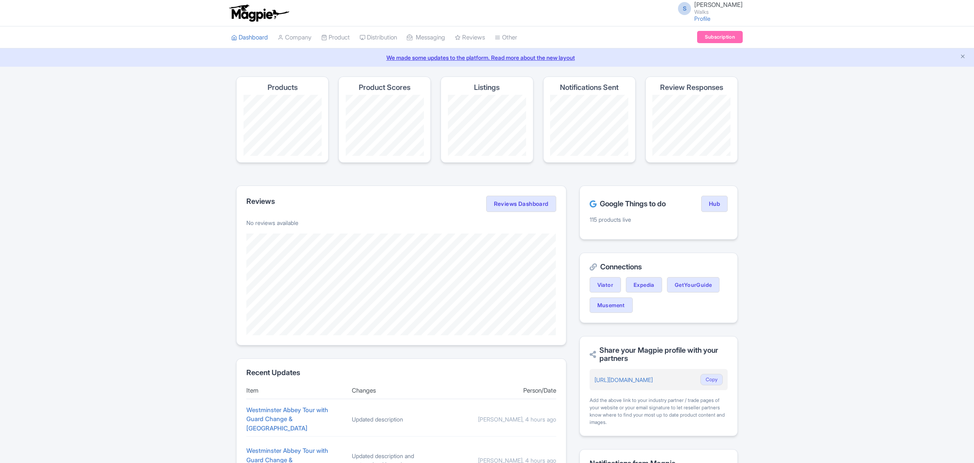  Describe the element at coordinates (506, 391) in the screenshot. I see `div: Person/Date` at that location.